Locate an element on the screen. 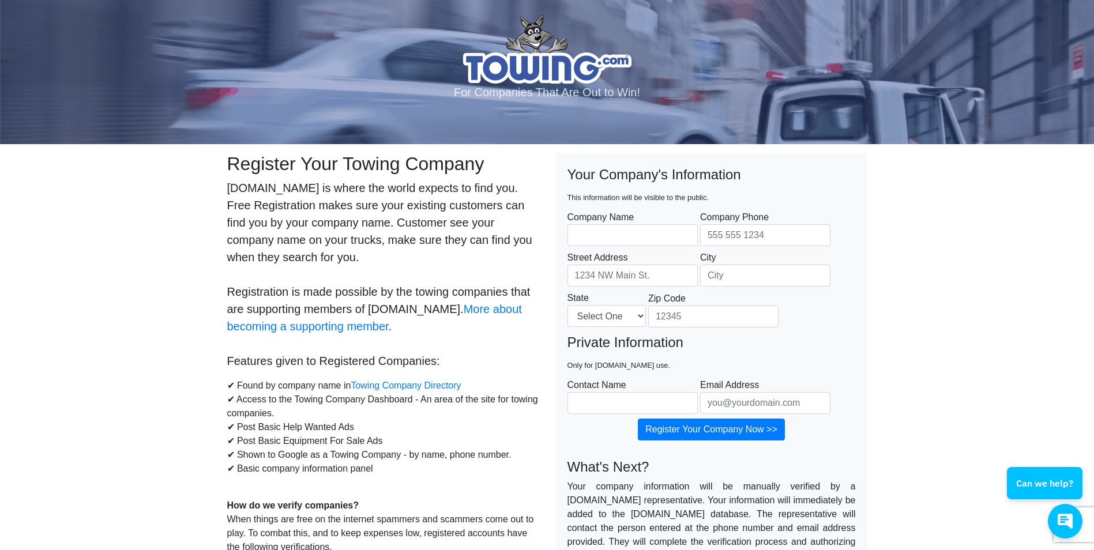  a: Towing Company Directory is located at coordinates (405, 385).